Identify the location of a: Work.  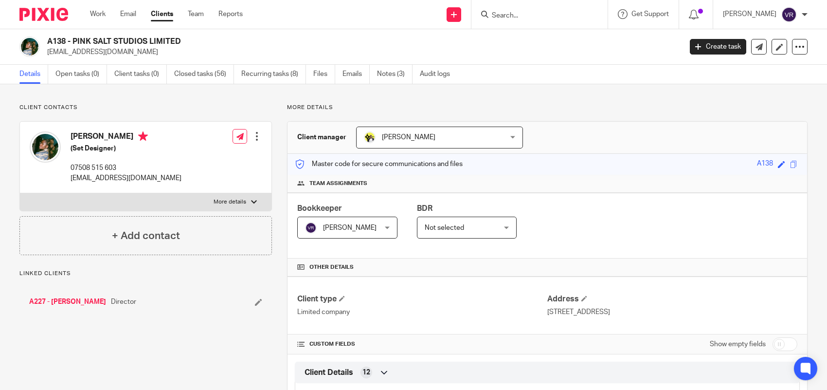
(98, 14).